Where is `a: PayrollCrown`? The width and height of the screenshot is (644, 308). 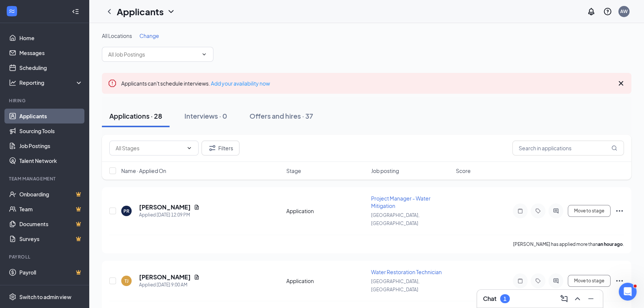
a: PayrollCrown is located at coordinates (51, 272).